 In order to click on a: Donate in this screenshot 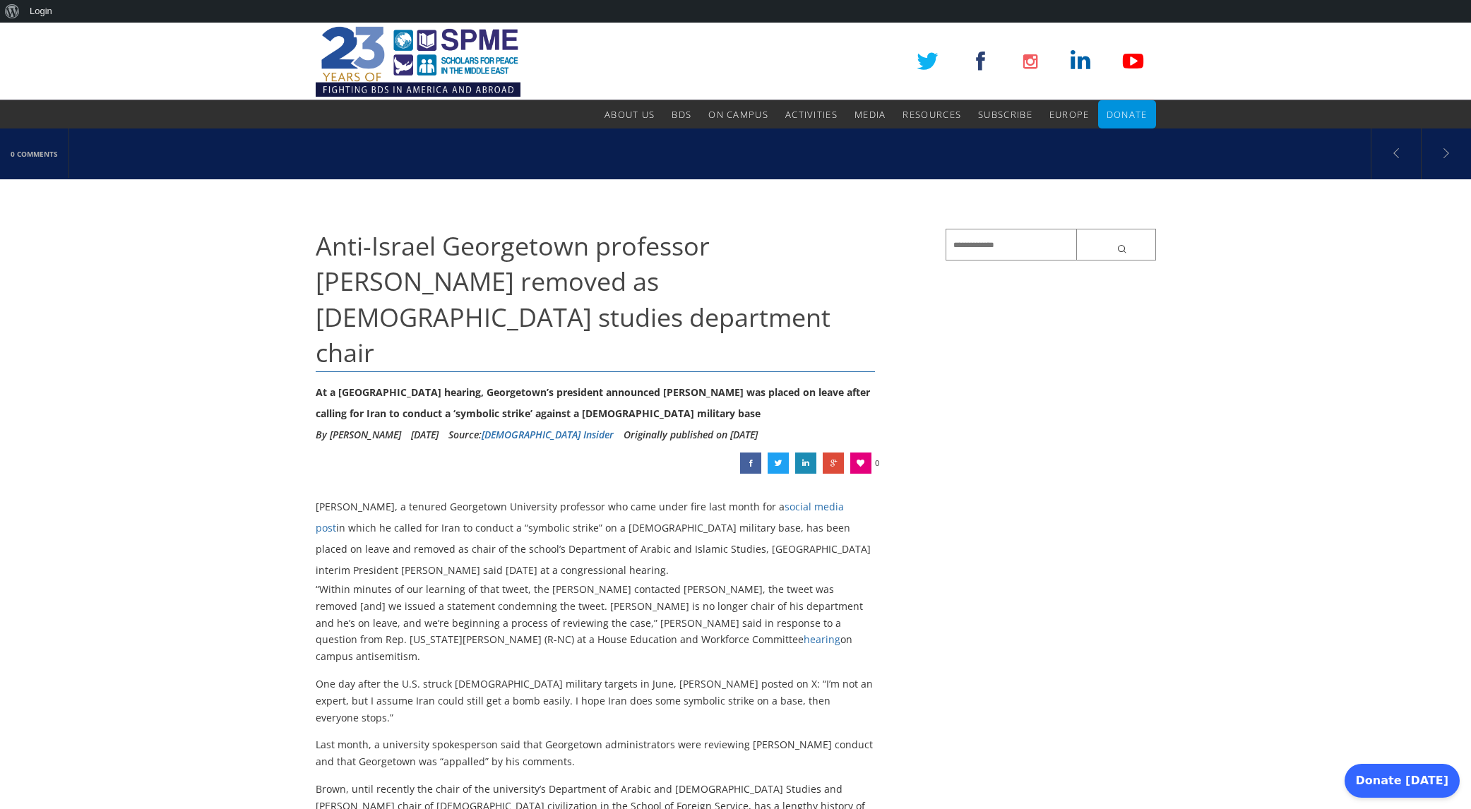, I will do `click(1127, 114)`.